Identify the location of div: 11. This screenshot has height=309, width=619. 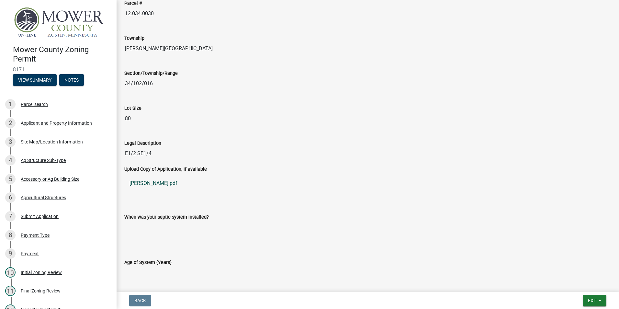
(10, 291).